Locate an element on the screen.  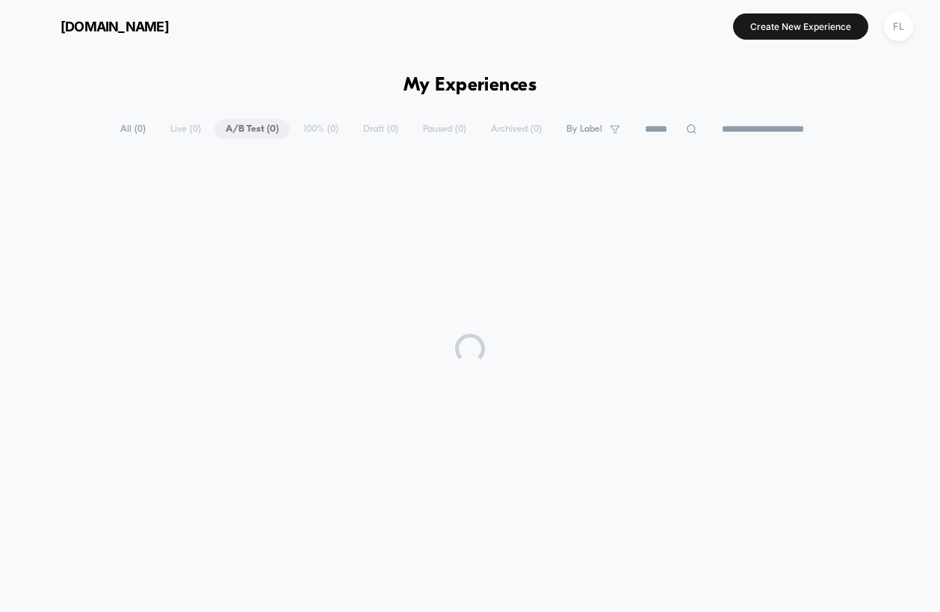
div: FL is located at coordinates (899, 26).